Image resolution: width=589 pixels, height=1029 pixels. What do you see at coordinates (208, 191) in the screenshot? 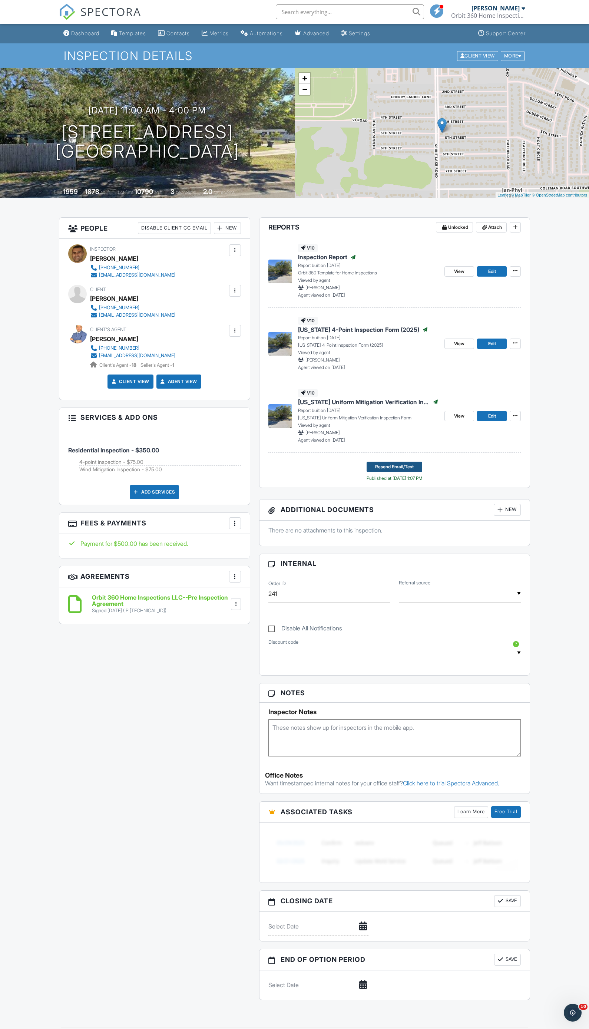
I see `div: 2.0` at bounding box center [208, 191].